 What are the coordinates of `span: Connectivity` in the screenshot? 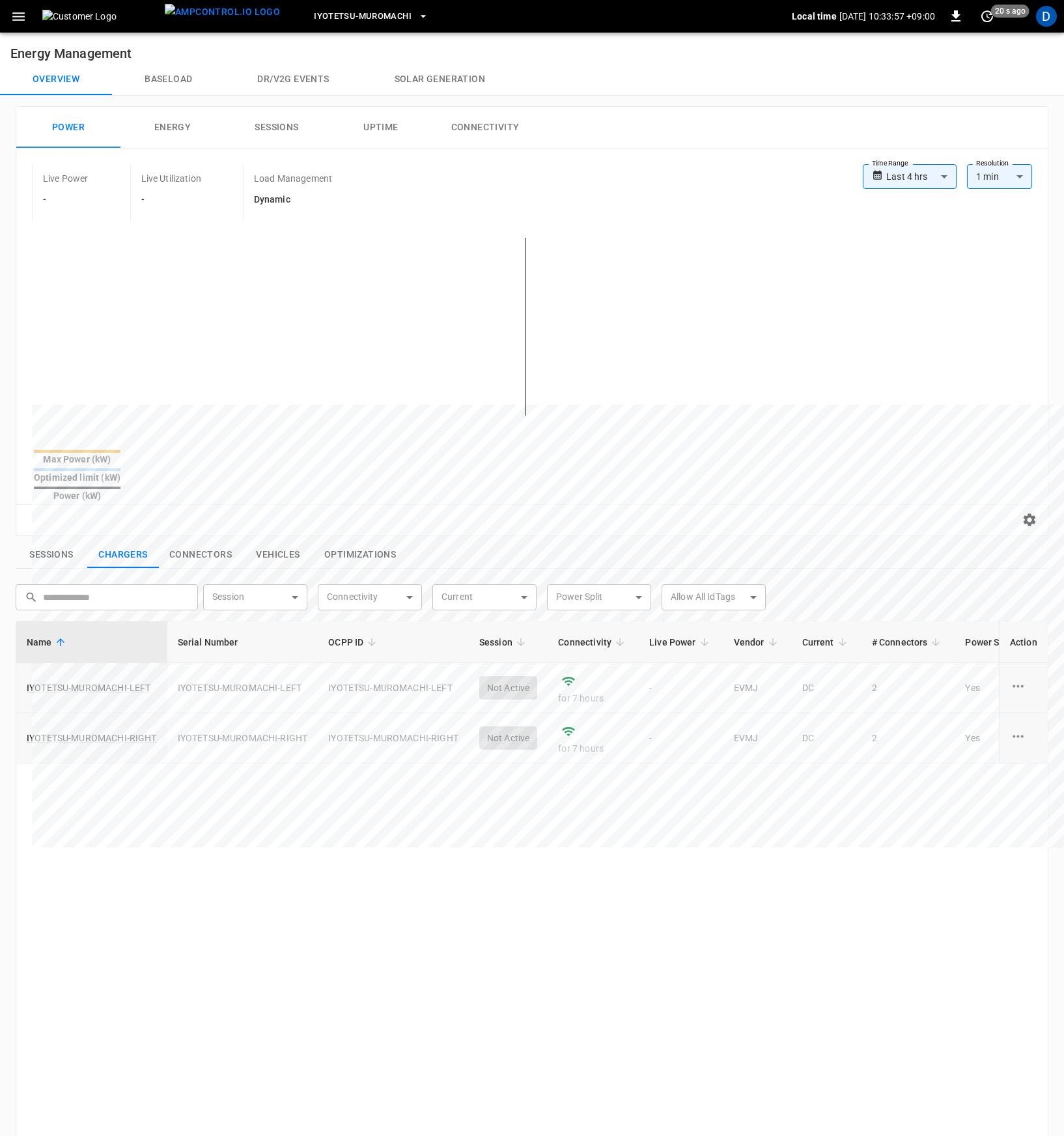 It's located at (593, 642).